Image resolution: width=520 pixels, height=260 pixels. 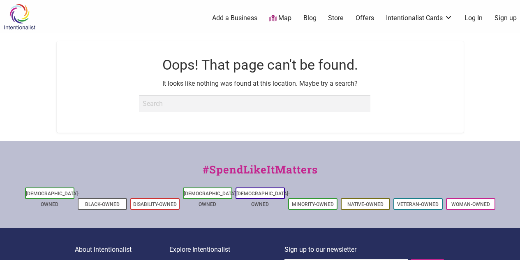 I want to click on a: Disability-Owned, so click(x=155, y=204).